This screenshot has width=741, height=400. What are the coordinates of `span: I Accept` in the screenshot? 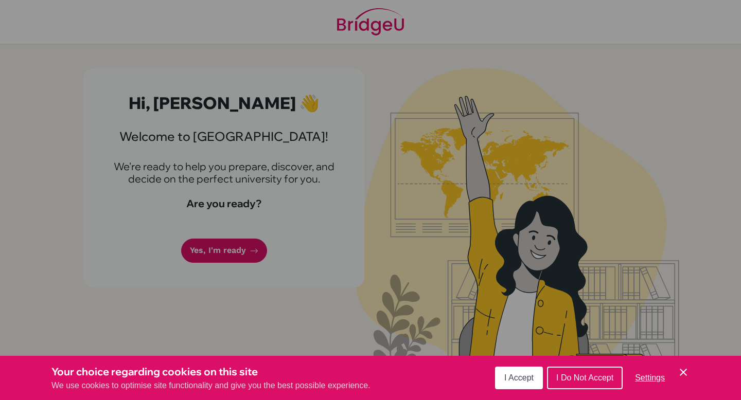 It's located at (519, 378).